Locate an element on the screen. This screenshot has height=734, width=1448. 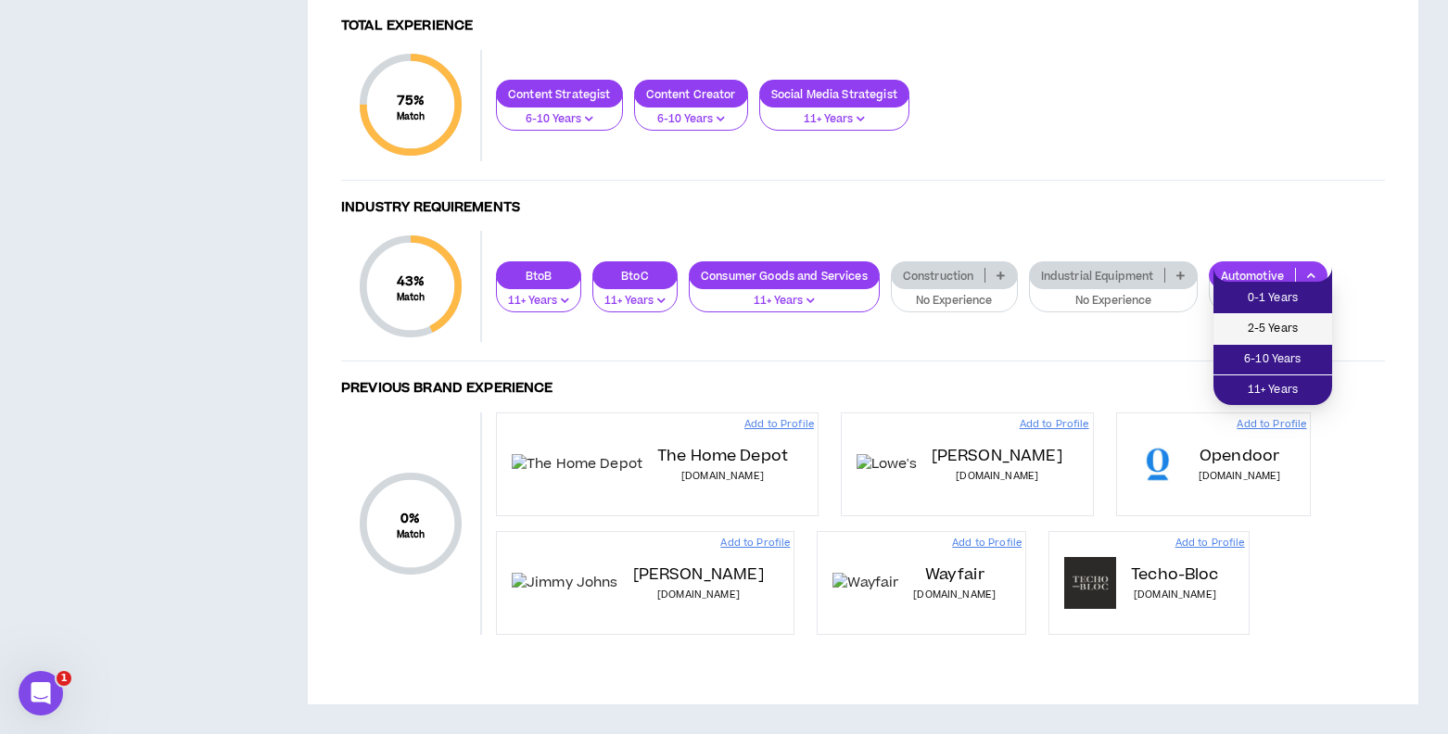
span: 43 % is located at coordinates (411, 281).